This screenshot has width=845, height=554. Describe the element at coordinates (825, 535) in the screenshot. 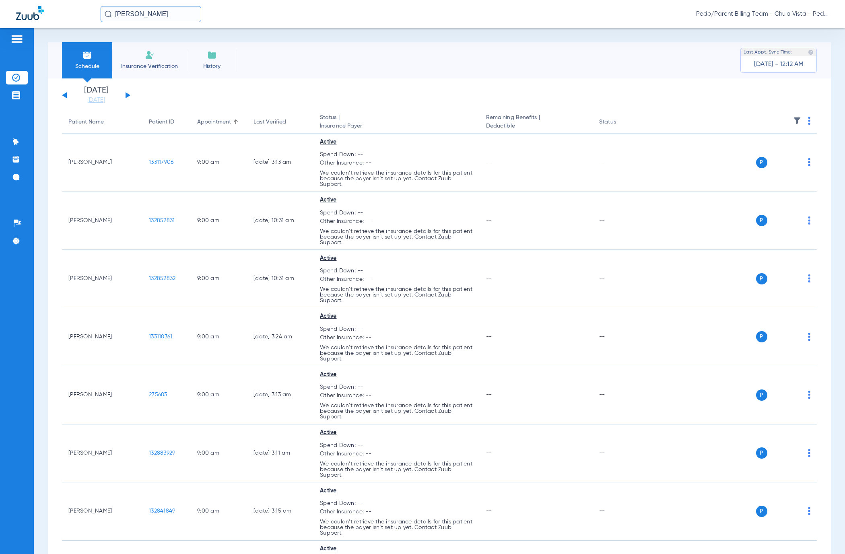

I see `div: Chat Widget` at that location.